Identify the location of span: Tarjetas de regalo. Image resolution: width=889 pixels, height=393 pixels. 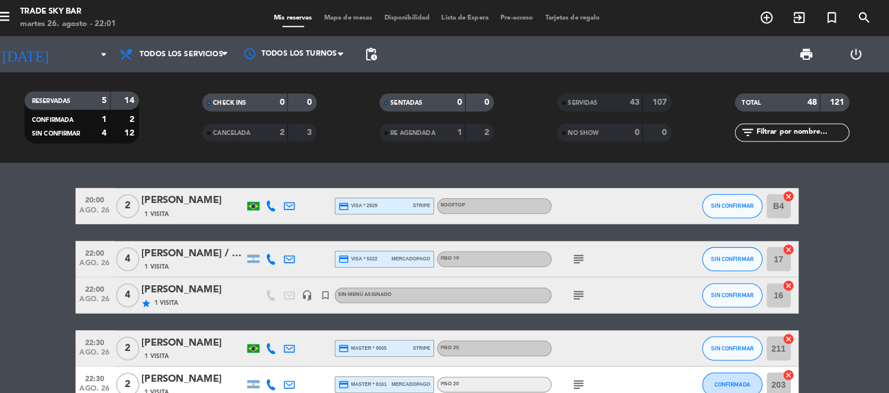
(577, 17).